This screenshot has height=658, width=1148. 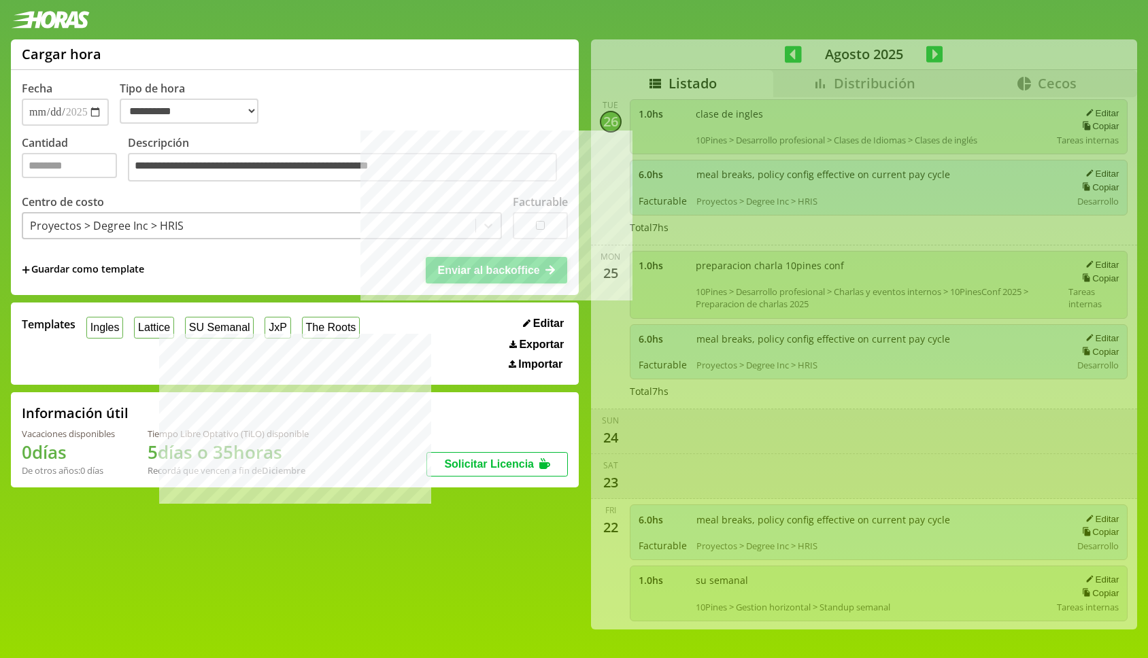 I want to click on div: Proyectos > Degree Inc > HRIS, so click(x=107, y=226).